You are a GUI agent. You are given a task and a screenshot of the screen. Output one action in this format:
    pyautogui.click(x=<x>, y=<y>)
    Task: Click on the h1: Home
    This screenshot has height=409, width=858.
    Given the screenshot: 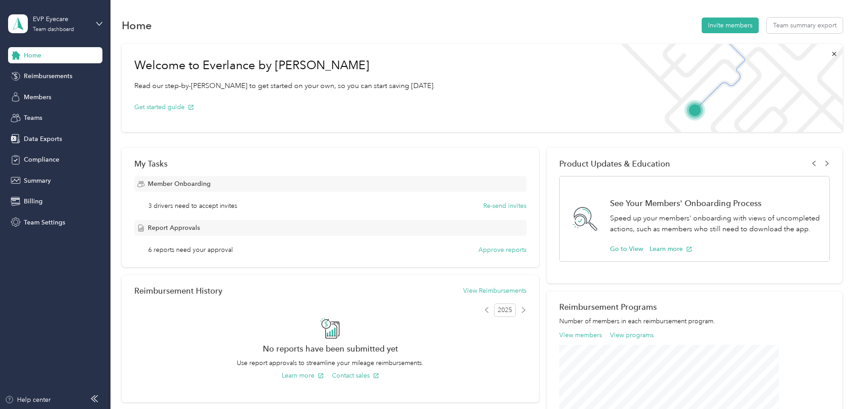 What is the action you would take?
    pyautogui.click(x=137, y=25)
    